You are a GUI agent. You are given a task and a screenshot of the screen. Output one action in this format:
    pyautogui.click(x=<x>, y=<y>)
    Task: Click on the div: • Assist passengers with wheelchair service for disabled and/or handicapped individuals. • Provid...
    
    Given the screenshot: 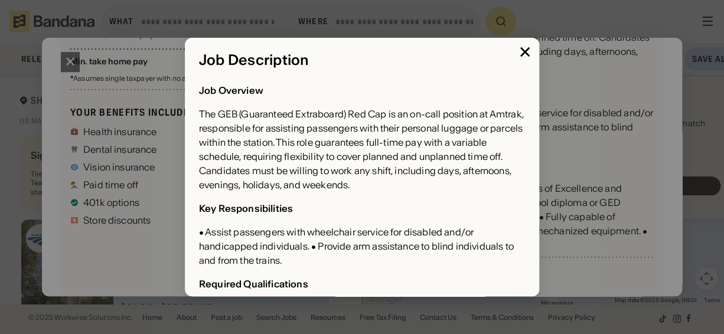 What is the action you would take?
    pyautogui.click(x=362, y=246)
    